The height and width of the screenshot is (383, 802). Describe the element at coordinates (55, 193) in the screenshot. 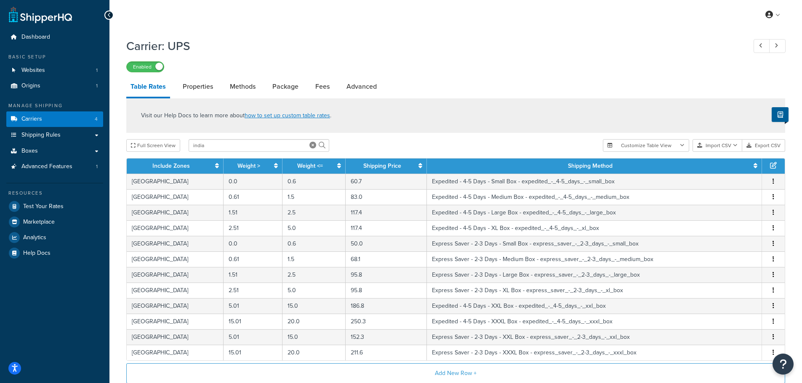

I see `div: Resources` at that location.